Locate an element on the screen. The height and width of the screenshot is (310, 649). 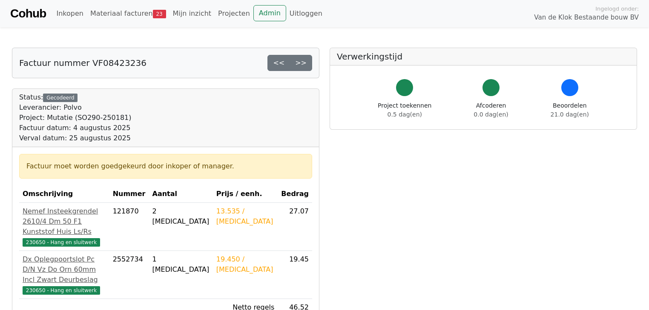
th: Prijs / eenh. is located at coordinates (245, 194).